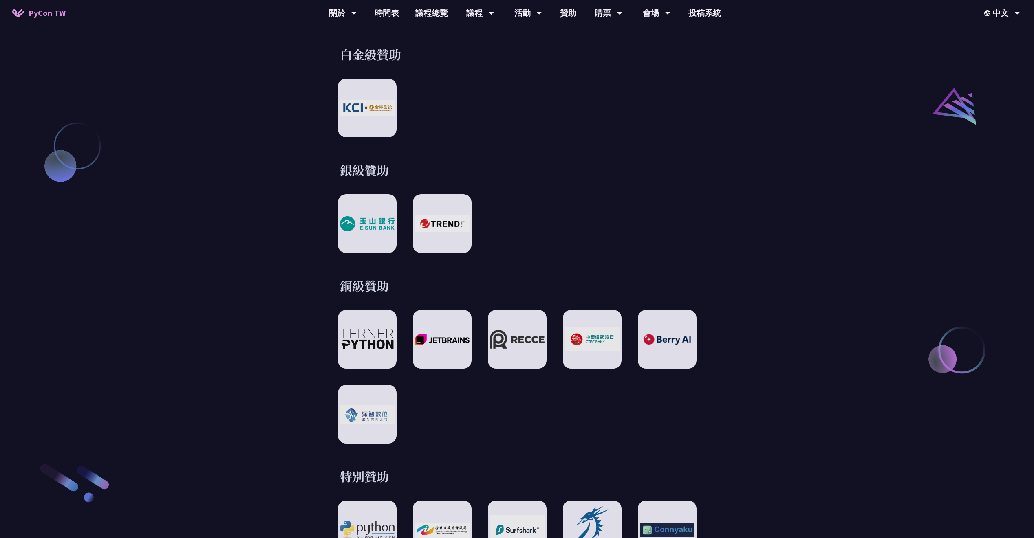  I want to click on a: PyCon TW, so click(39, 13).